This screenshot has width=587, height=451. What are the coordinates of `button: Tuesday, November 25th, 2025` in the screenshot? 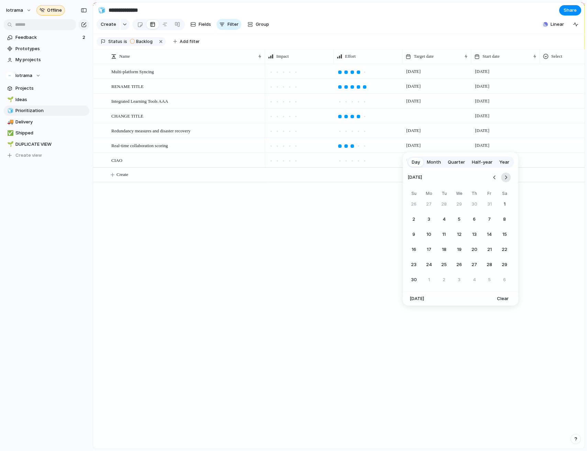 It's located at (444, 264).